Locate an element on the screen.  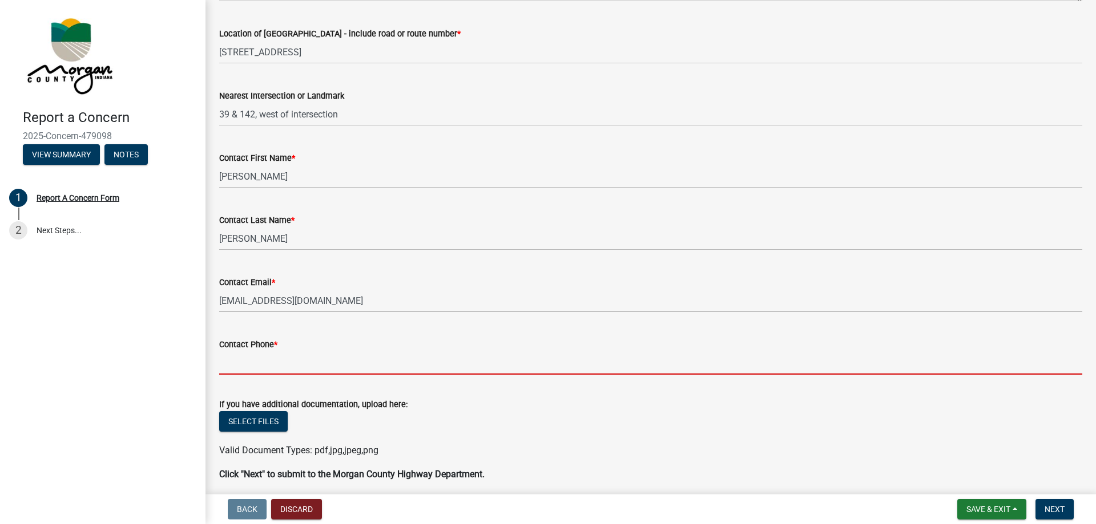
span: Save & Exit is located at coordinates (988, 510).